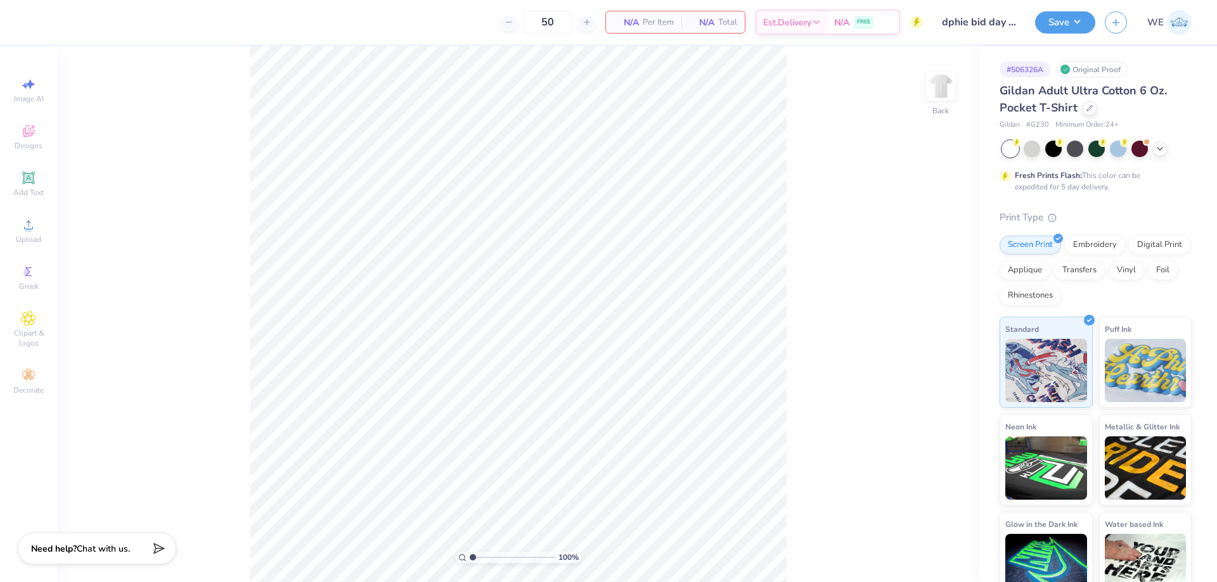 The width and height of the screenshot is (1217, 582). What do you see at coordinates (54, 549) in the screenshot?
I see `strong: Need help?` at bounding box center [54, 549].